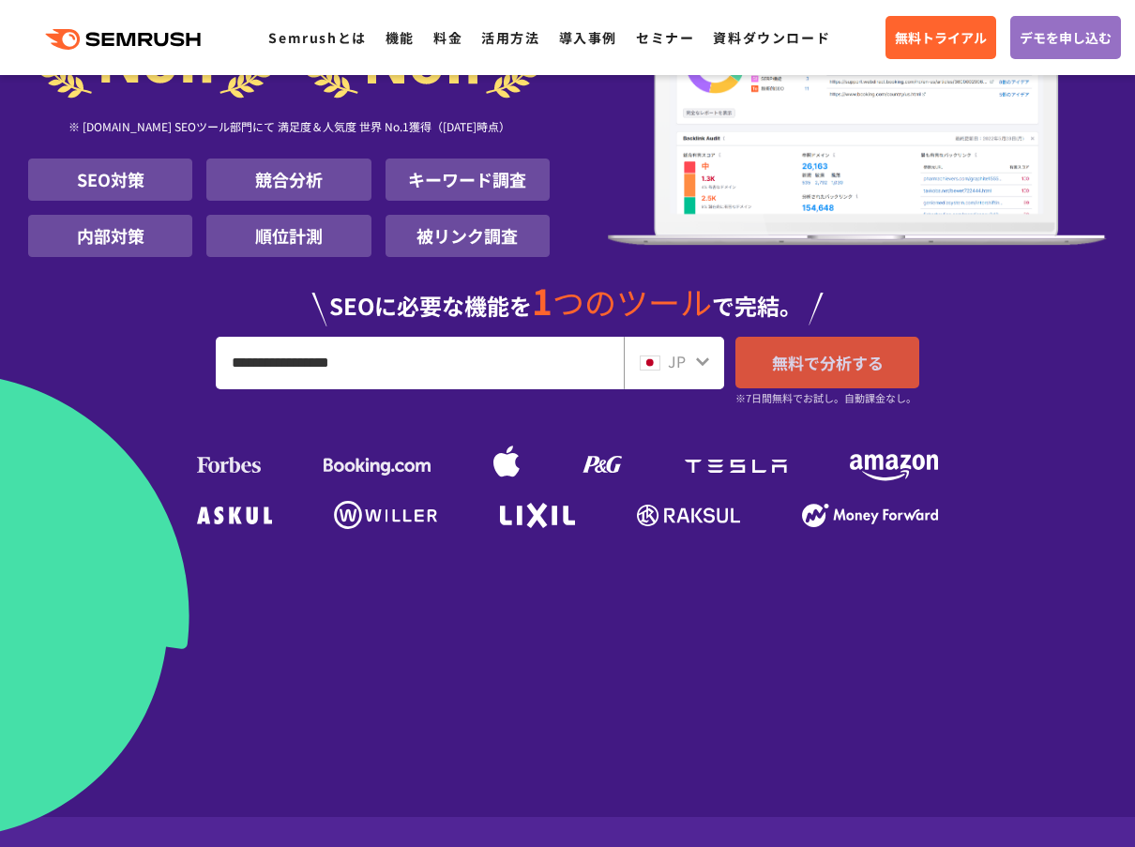  I want to click on li: キーワード調査, so click(467, 179).